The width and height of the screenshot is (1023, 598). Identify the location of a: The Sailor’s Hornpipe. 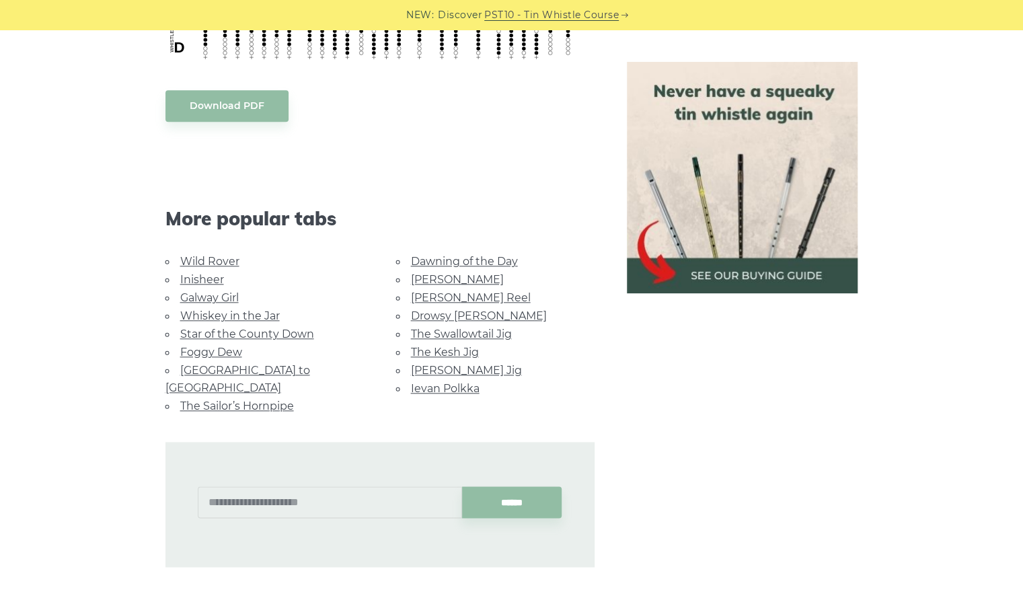
(237, 406).